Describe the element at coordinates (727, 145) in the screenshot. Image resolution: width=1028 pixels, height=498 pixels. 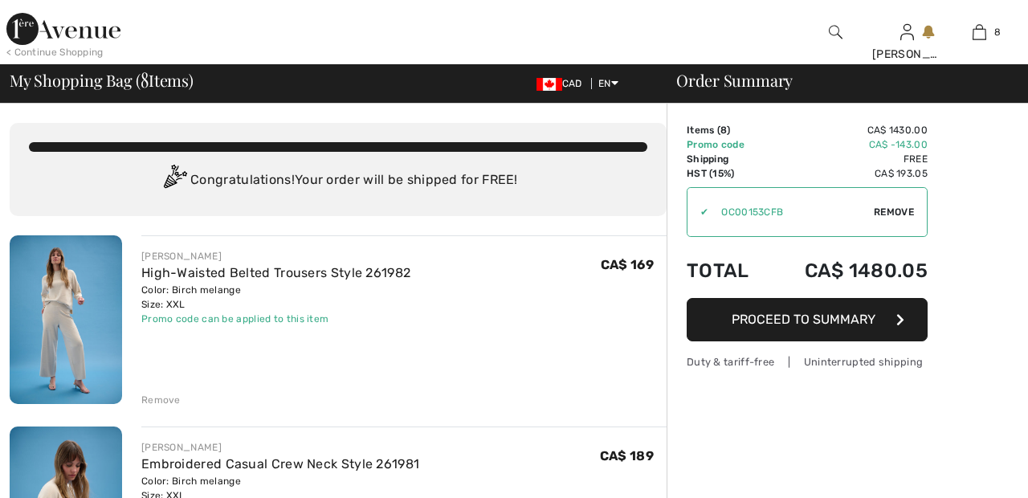
I see `td: Promo code` at that location.